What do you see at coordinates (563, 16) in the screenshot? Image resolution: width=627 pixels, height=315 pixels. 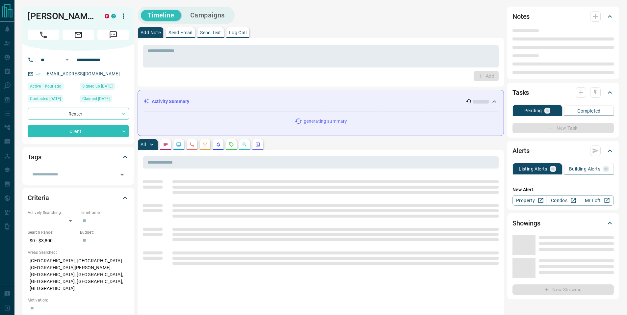 I see `div: Notes` at bounding box center [563, 16].